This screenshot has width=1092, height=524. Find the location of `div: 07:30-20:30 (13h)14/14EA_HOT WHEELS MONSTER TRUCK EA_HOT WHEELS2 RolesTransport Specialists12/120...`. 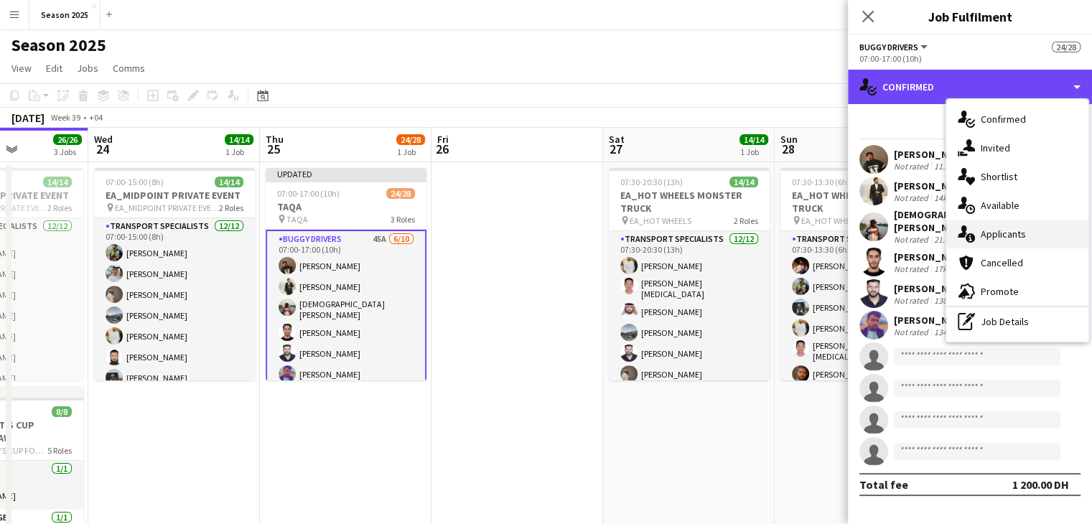

div: 07:30-20:30 (13h)14/14EA_HOT WHEELS MONSTER TRUCK EA_HOT WHEELS2 RolesTransport Specialists12/120... is located at coordinates (689, 274).